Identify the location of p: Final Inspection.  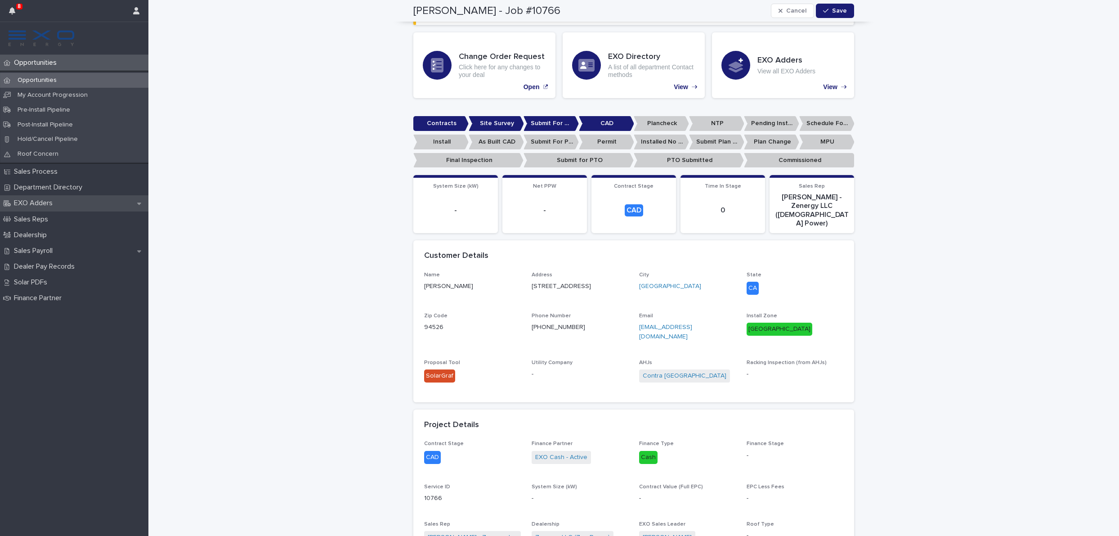
(468, 160).